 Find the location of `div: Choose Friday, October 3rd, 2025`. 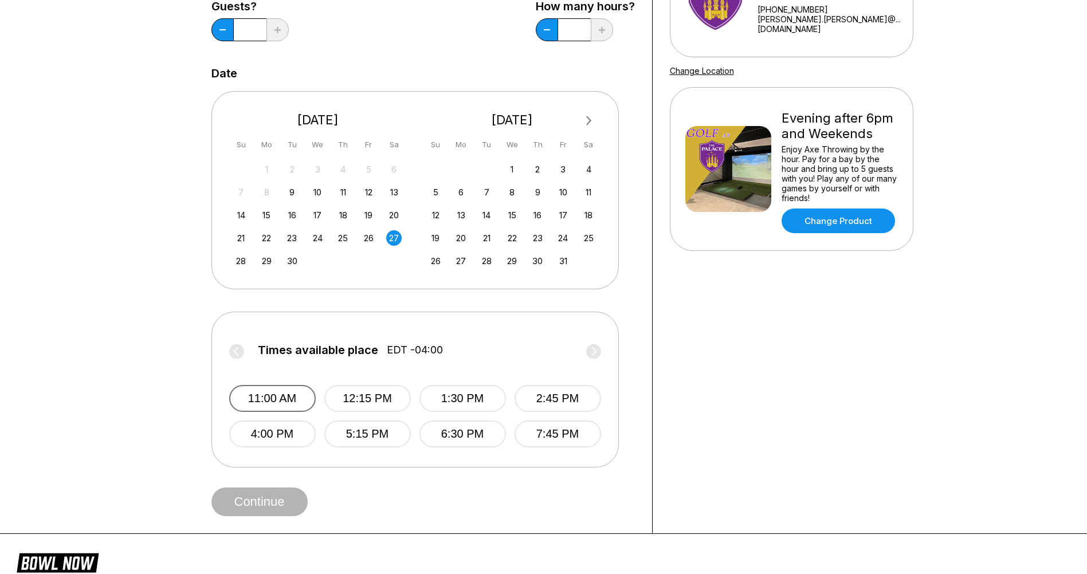

div: Choose Friday, October 3rd, 2025 is located at coordinates (563, 169).